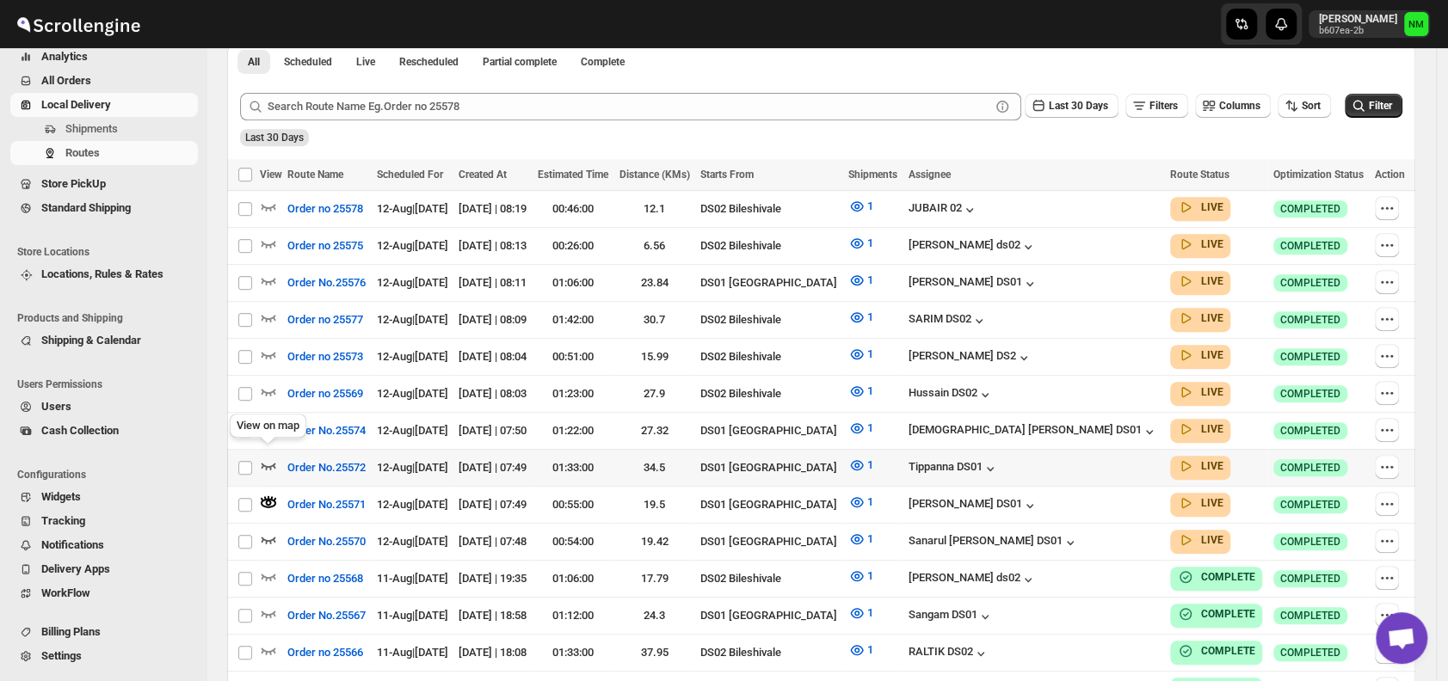 Image resolution: width=1448 pixels, height=681 pixels. What do you see at coordinates (948, 654) in the screenshot?
I see `button: RALTIK DS02` at bounding box center [948, 654].